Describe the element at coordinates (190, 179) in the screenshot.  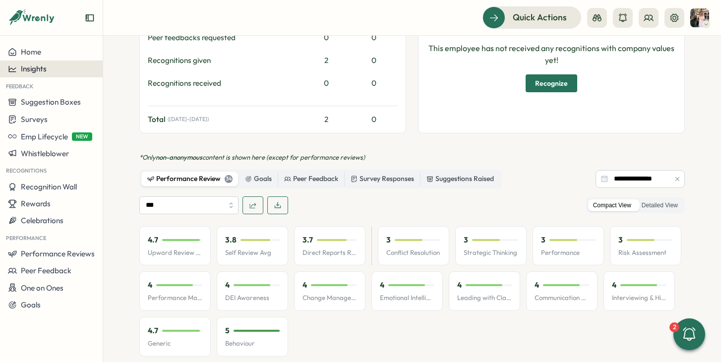
I see `div: Performance Review` at that location.